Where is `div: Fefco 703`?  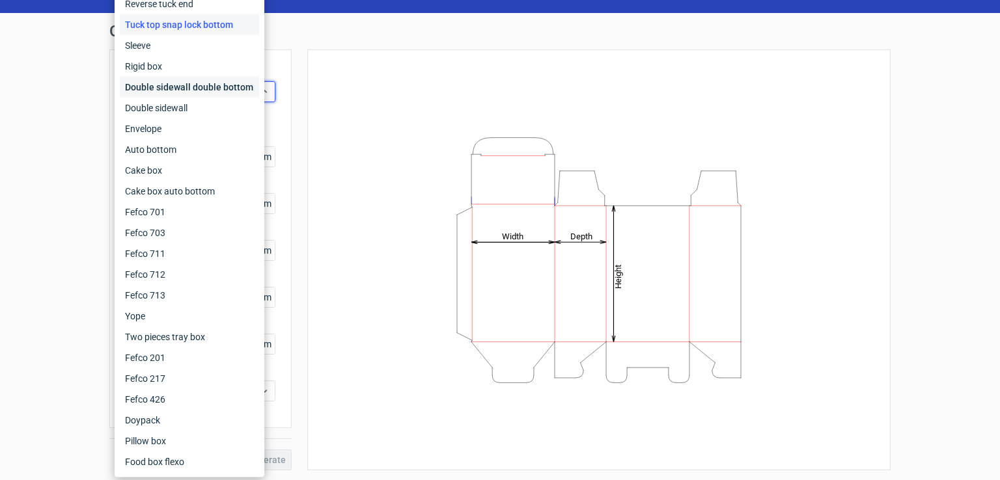
div: Fefco 703 is located at coordinates (189, 233).